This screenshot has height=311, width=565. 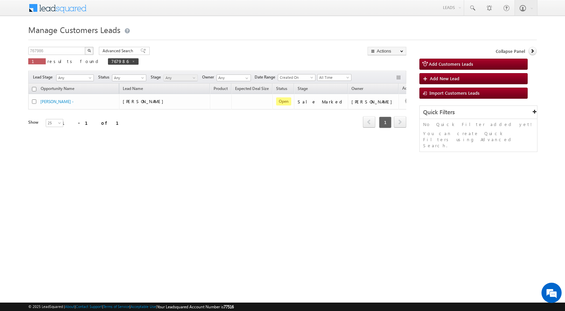 I want to click on span: Expected Deal Size, so click(x=252, y=88).